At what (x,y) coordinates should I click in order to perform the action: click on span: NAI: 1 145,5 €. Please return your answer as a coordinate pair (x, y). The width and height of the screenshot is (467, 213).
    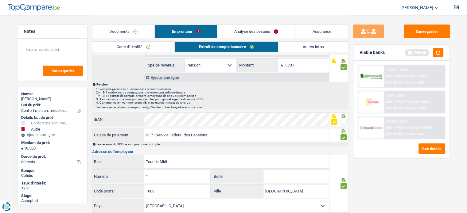
    Looking at the image, I should click on (396, 128).